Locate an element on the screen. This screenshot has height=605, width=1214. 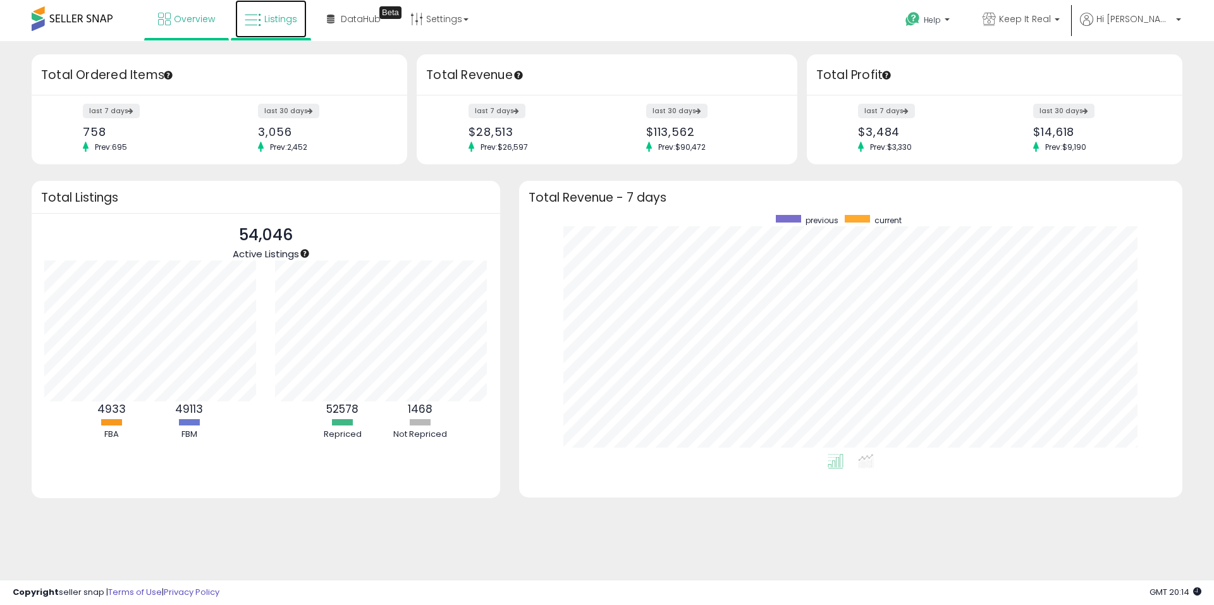
div: $14,618 is located at coordinates (1096, 131).